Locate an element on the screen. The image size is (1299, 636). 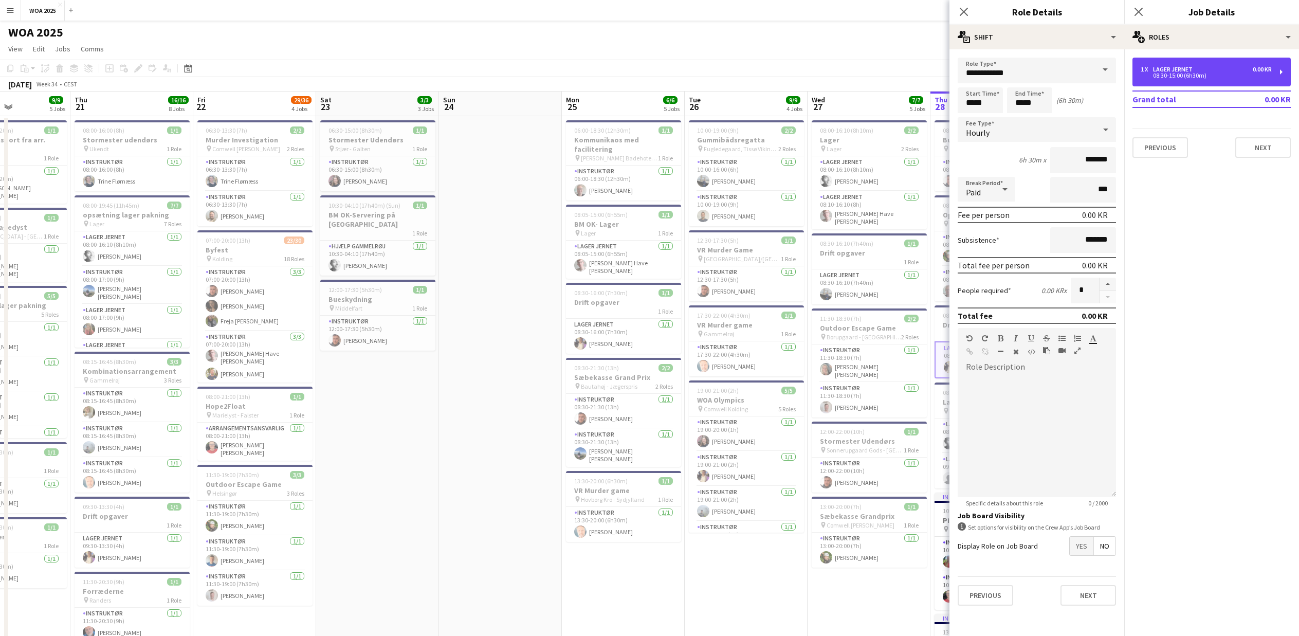
button: Fullscreen is located at coordinates (1078, 351).